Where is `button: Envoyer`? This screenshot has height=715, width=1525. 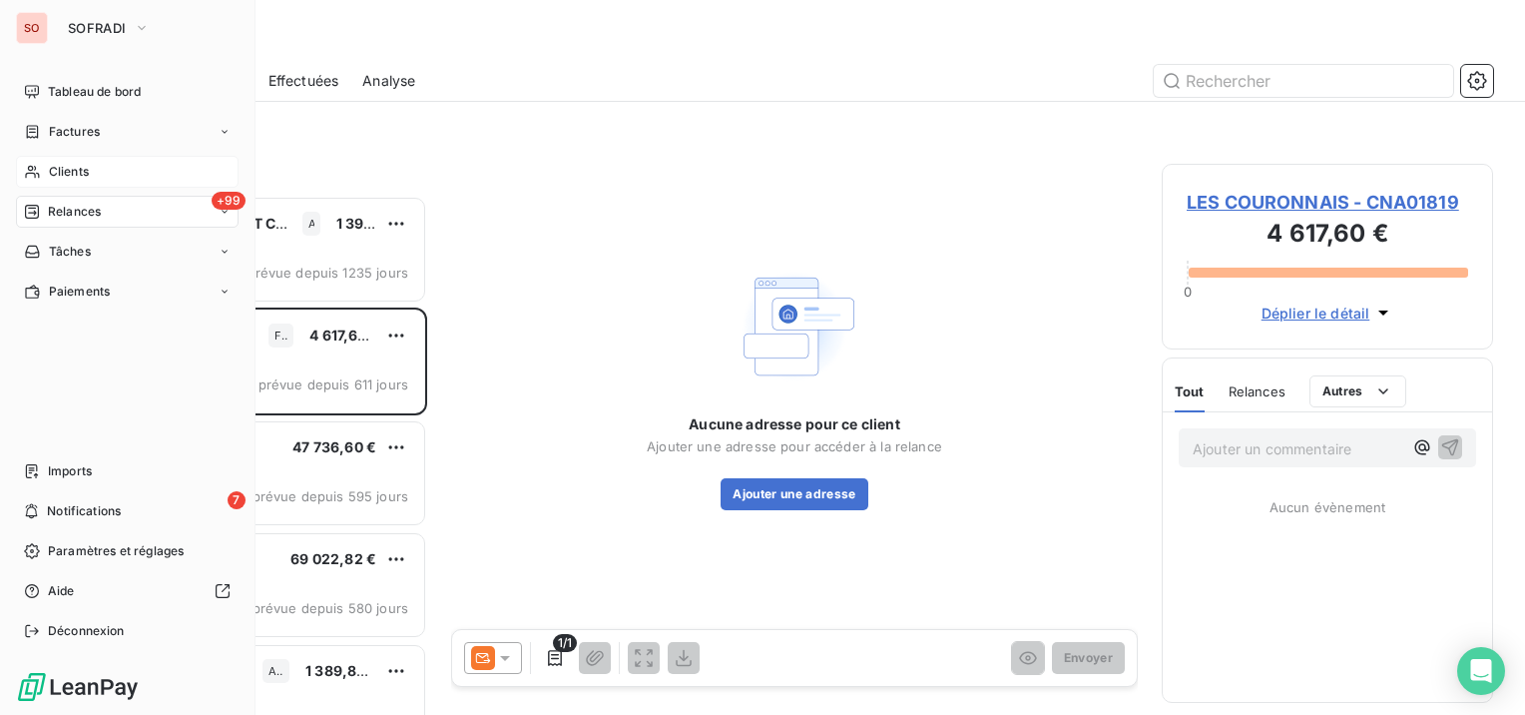
button: Envoyer is located at coordinates (1088, 658).